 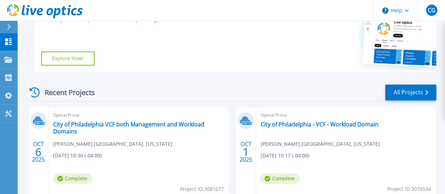 What do you see at coordinates (411, 92) in the screenshot?
I see `a: All Projects` at bounding box center [411, 92].